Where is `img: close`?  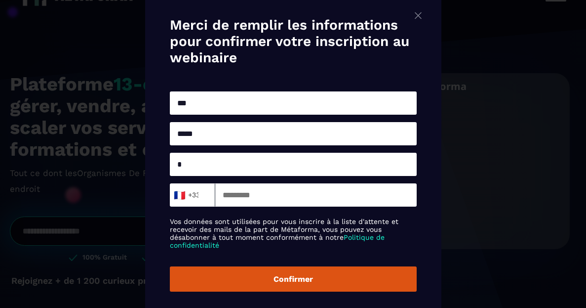
img: close is located at coordinates (418, 15).